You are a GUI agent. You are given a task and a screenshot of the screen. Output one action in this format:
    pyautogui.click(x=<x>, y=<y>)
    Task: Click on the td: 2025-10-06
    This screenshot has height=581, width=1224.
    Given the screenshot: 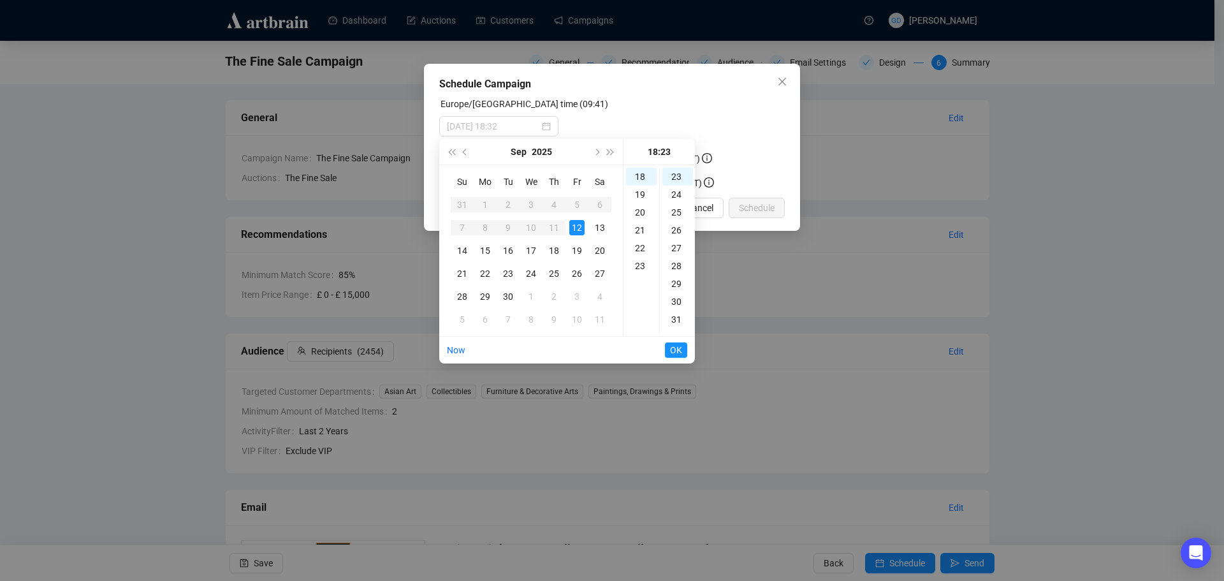 What is the action you would take?
    pyautogui.click(x=485, y=319)
    